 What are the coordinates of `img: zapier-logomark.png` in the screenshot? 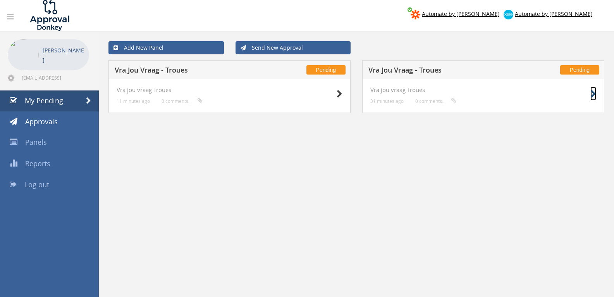 It's located at (416, 14).